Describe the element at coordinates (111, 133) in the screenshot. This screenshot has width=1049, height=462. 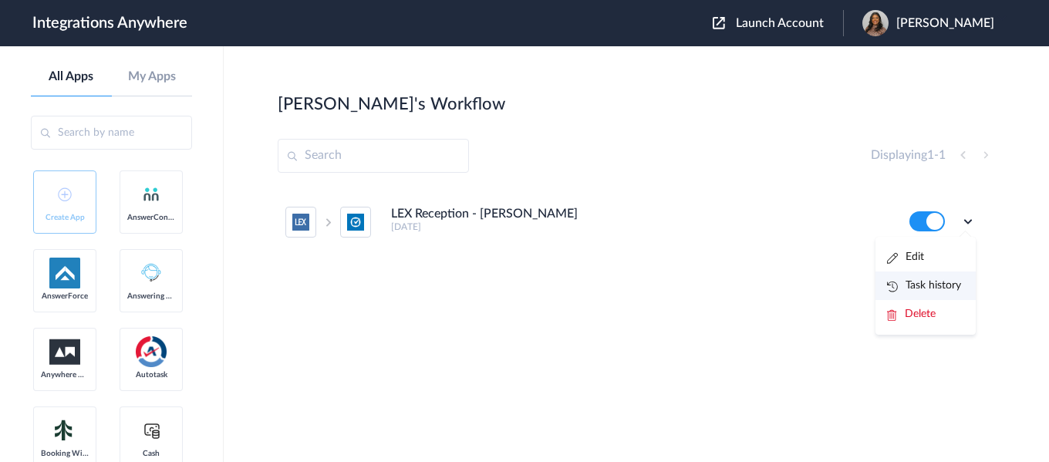
I see `input: Search by name` at that location.